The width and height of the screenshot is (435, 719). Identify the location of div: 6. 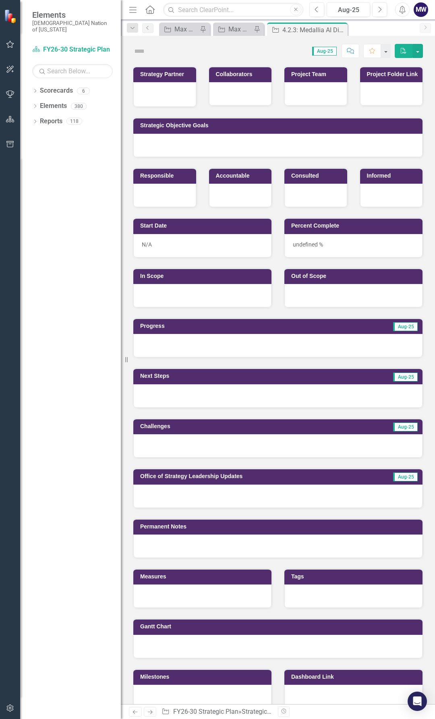
(83, 91).